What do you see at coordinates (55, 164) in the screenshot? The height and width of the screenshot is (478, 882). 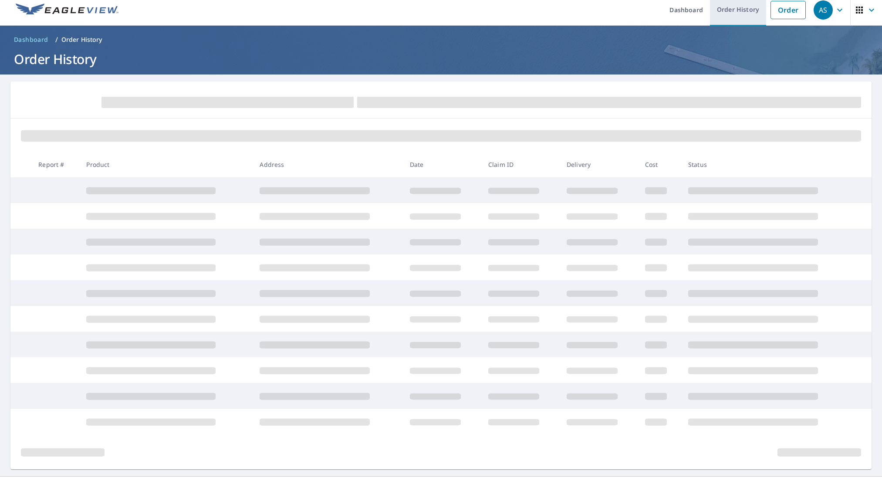 I see `th: Report #` at bounding box center [55, 164].